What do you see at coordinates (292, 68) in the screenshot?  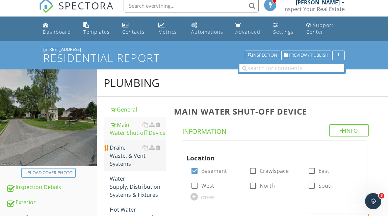 I see `input: search for comments` at bounding box center [292, 68].